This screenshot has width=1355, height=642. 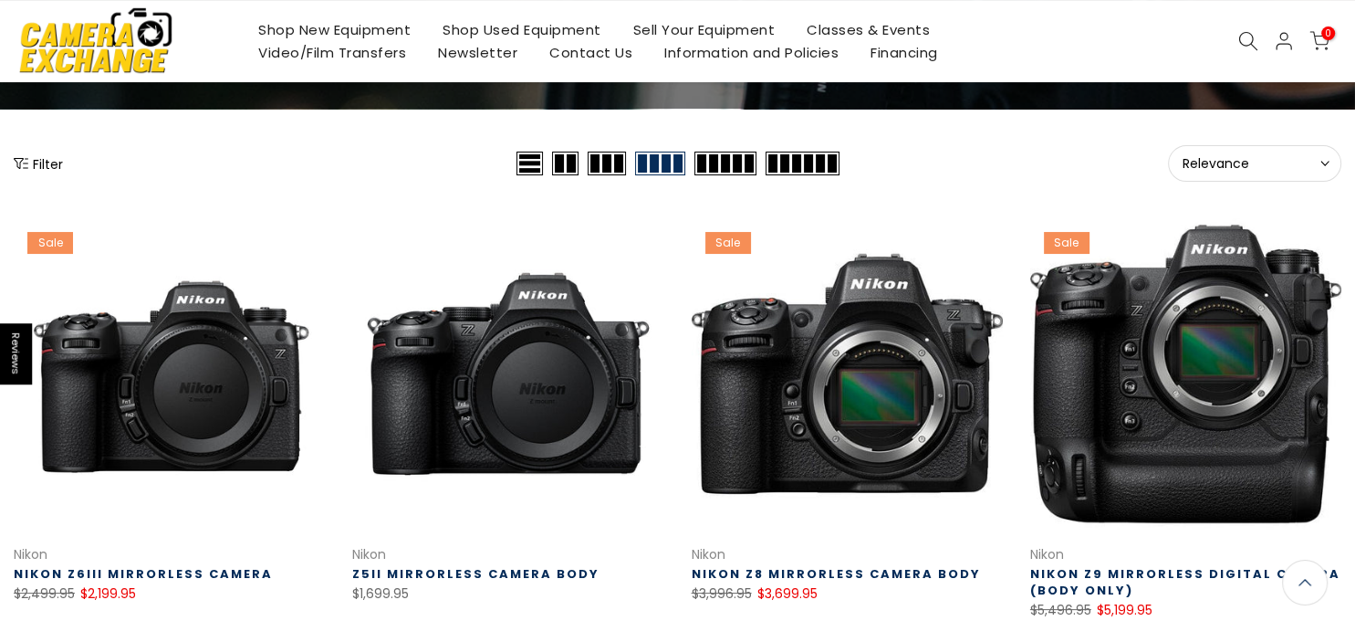 I want to click on span: 0, so click(x=1328, y=33).